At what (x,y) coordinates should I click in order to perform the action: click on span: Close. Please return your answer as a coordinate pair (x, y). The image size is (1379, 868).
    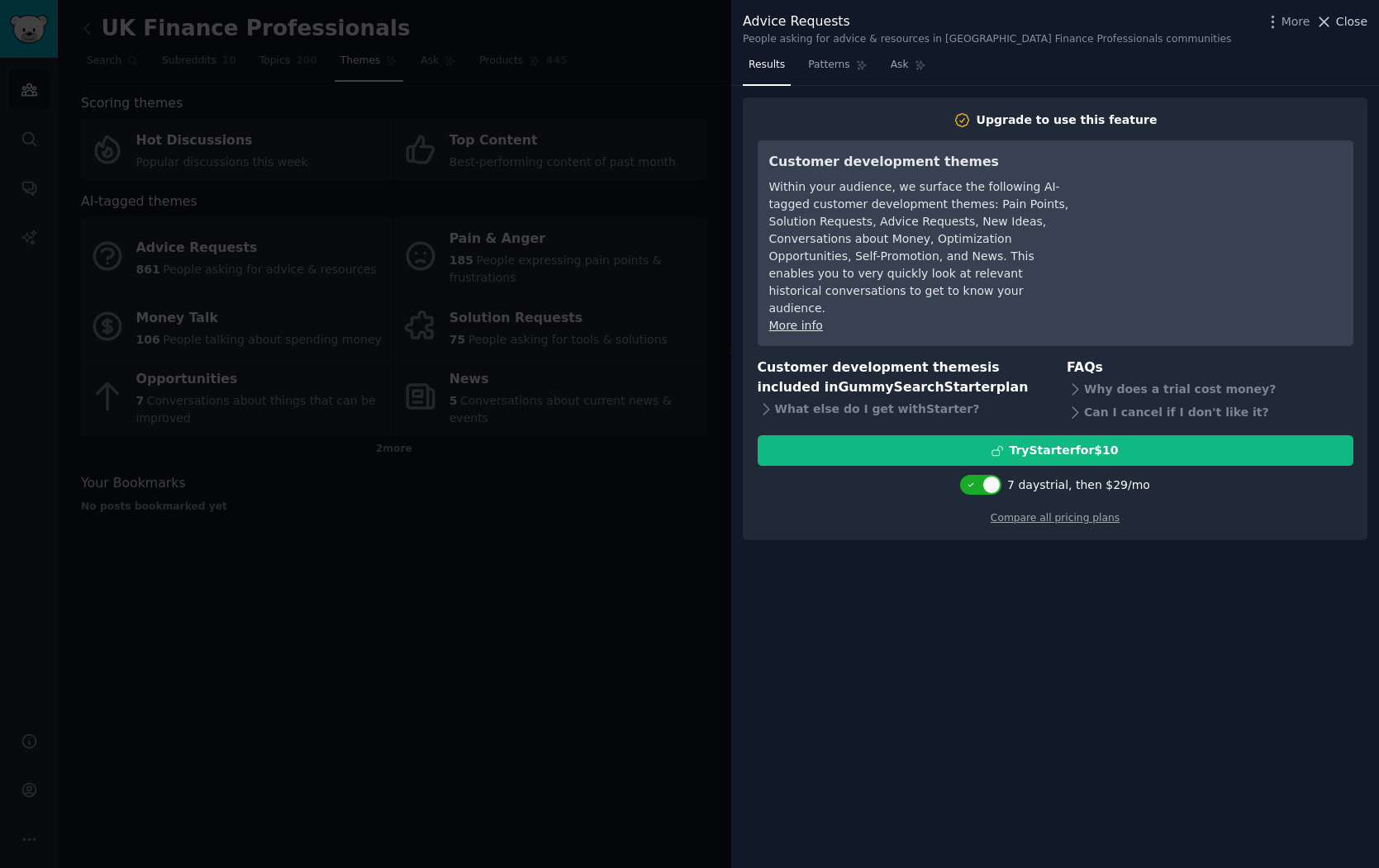
    Looking at the image, I should click on (1352, 22).